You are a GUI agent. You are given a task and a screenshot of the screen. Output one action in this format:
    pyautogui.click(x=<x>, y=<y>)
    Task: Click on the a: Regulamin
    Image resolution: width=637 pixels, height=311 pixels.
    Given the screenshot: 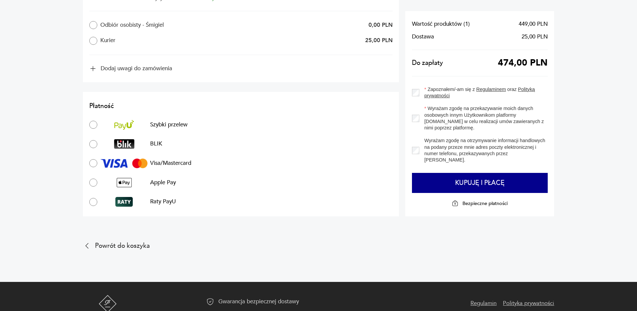 What is the action you would take?
    pyautogui.click(x=484, y=303)
    